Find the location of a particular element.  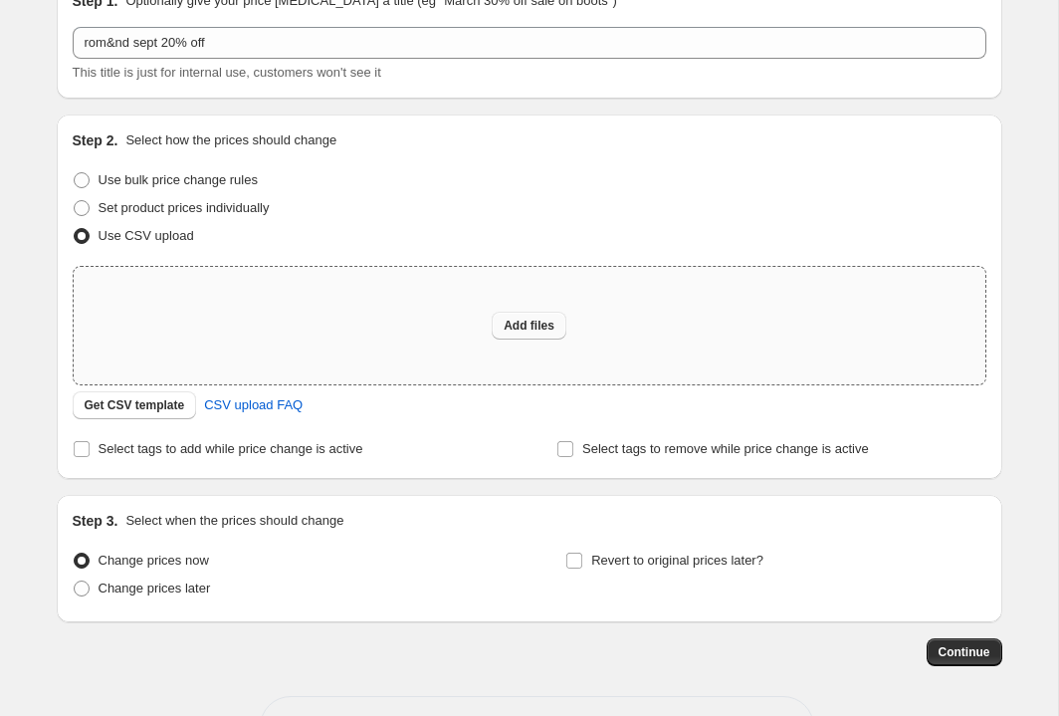

span: Revert to original prices later? is located at coordinates (677, 559).